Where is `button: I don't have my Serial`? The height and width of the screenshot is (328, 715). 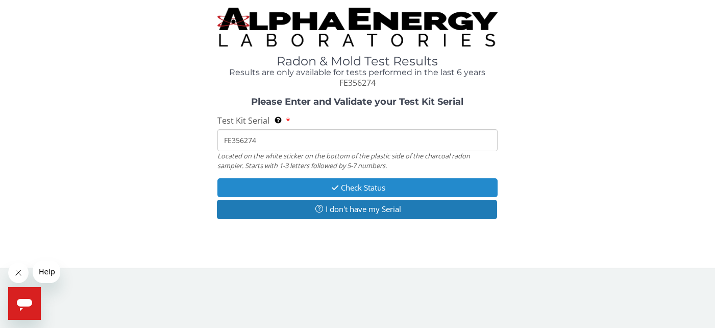 button: I don't have my Serial is located at coordinates (357, 209).